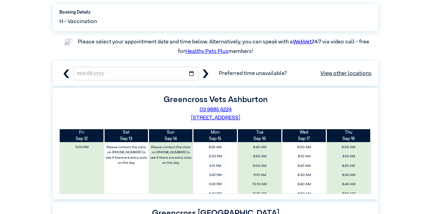 This screenshot has width=431, height=214. I want to click on span: Preferred time unavailable?, so click(295, 74).